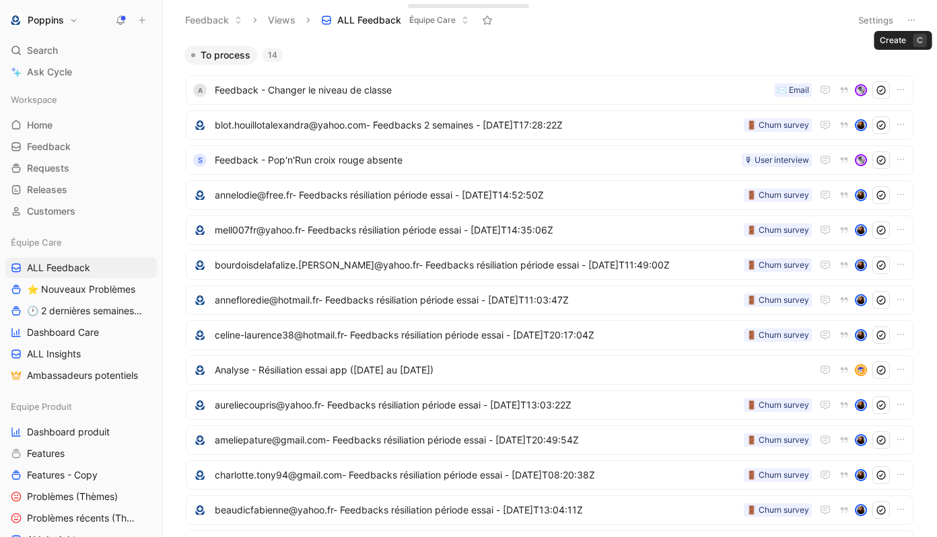  I want to click on a: Customers, so click(81, 211).